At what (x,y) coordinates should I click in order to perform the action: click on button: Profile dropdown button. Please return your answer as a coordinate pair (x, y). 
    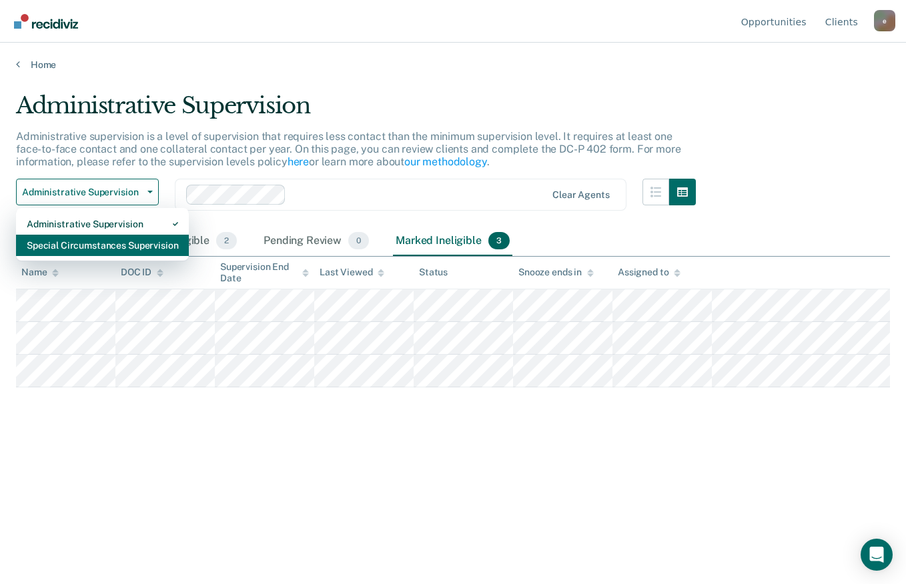
    Looking at the image, I should click on (884, 21).